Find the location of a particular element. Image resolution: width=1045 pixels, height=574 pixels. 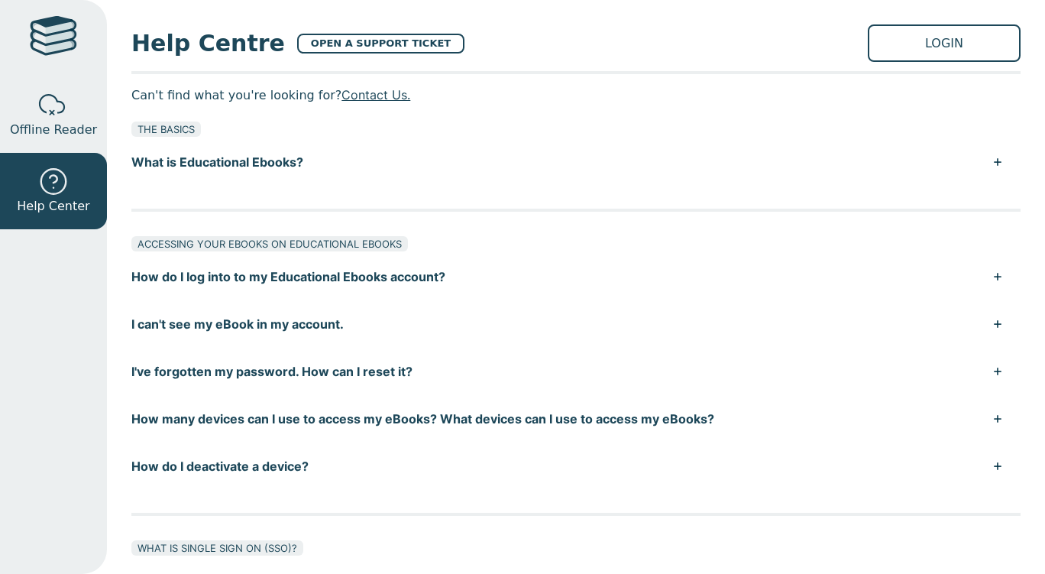

button: How do I deactivate a device? is located at coordinates (576, 466).